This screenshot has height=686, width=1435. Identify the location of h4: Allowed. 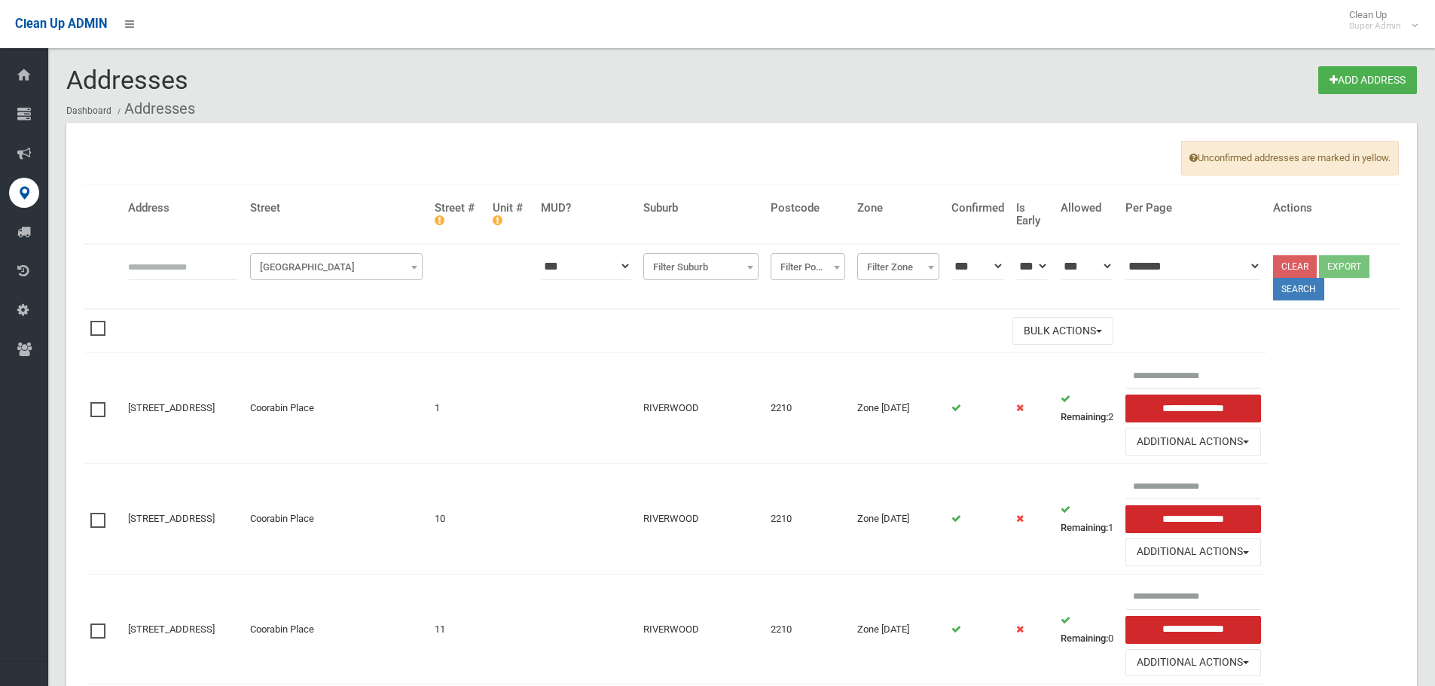
(1087, 208).